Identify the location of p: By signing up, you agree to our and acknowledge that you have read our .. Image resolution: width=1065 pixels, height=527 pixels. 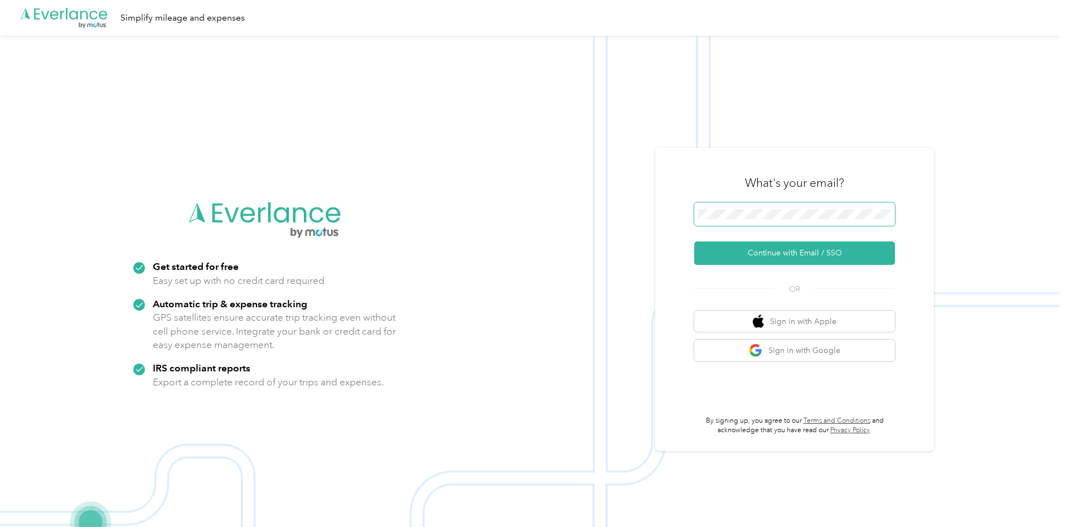
(794, 425).